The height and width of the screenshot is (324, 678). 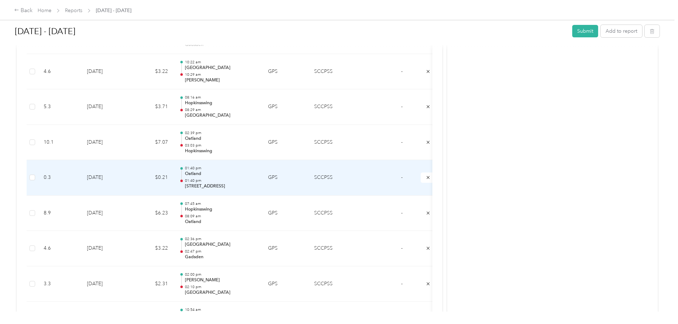 I want to click on p: Gadsden, so click(x=221, y=257).